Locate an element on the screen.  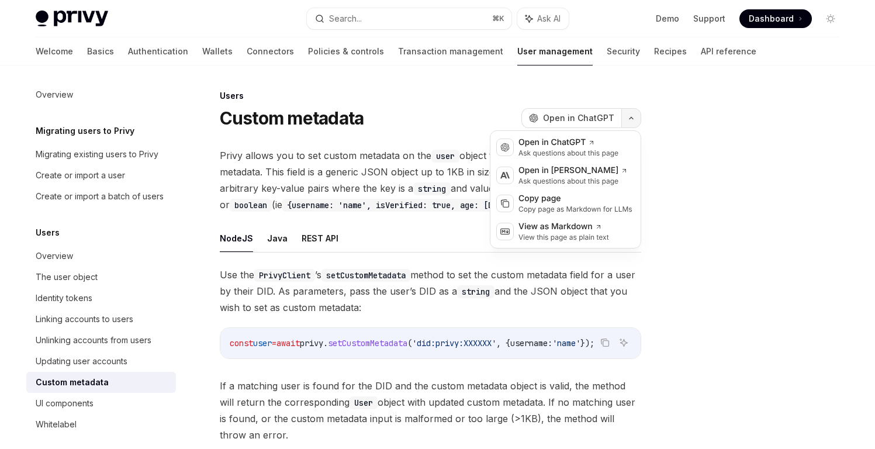
div: View this page as plain text is located at coordinates (564, 237).